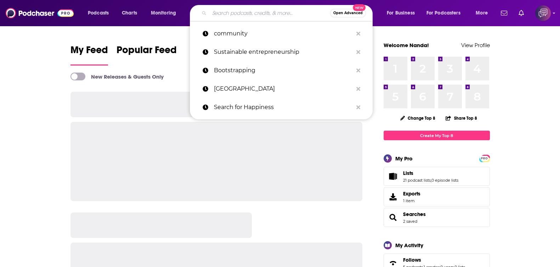  What do you see at coordinates (89, 52) in the screenshot?
I see `span: My Feed` at bounding box center [89, 52].